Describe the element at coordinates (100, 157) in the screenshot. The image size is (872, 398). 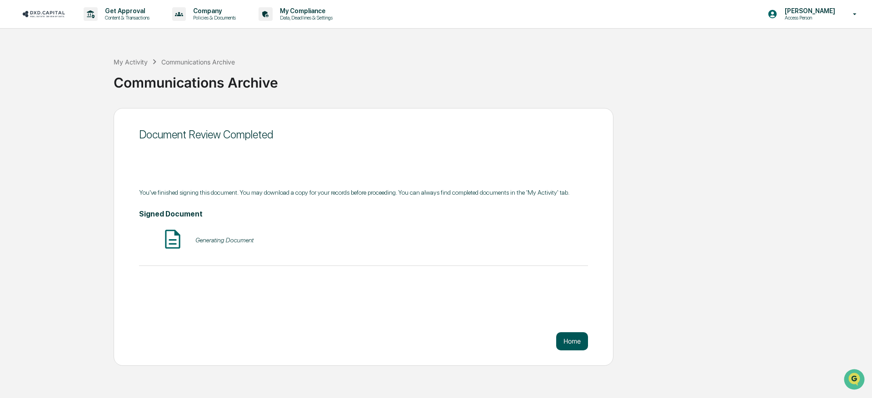
I see `span: Pylon` at that location.